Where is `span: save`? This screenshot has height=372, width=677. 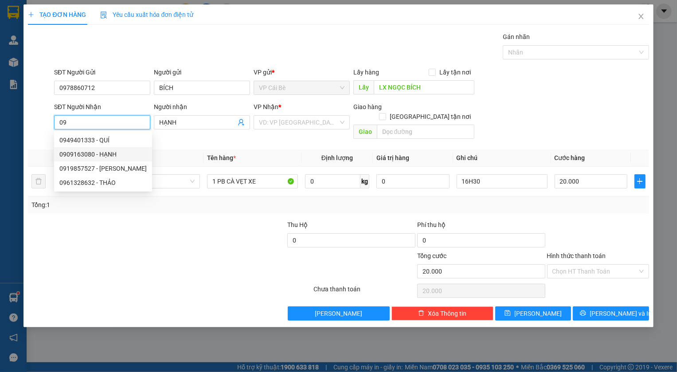
span: save is located at coordinates (507, 313).